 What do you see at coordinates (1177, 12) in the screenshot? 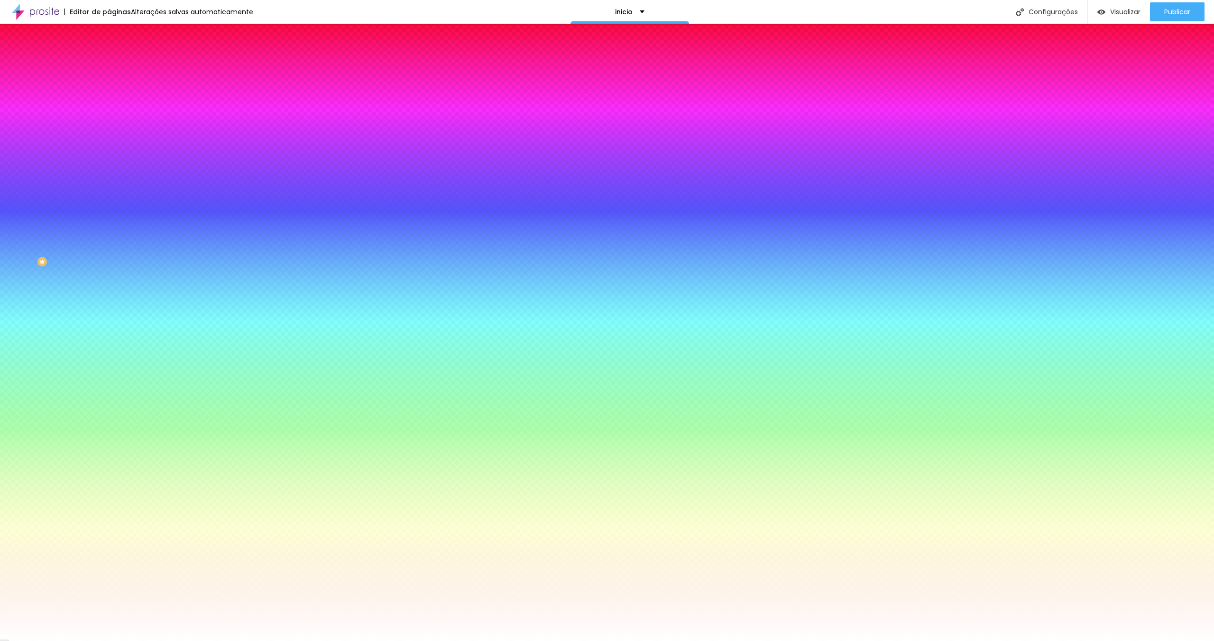
I see `span: Publicar` at bounding box center [1177, 12].